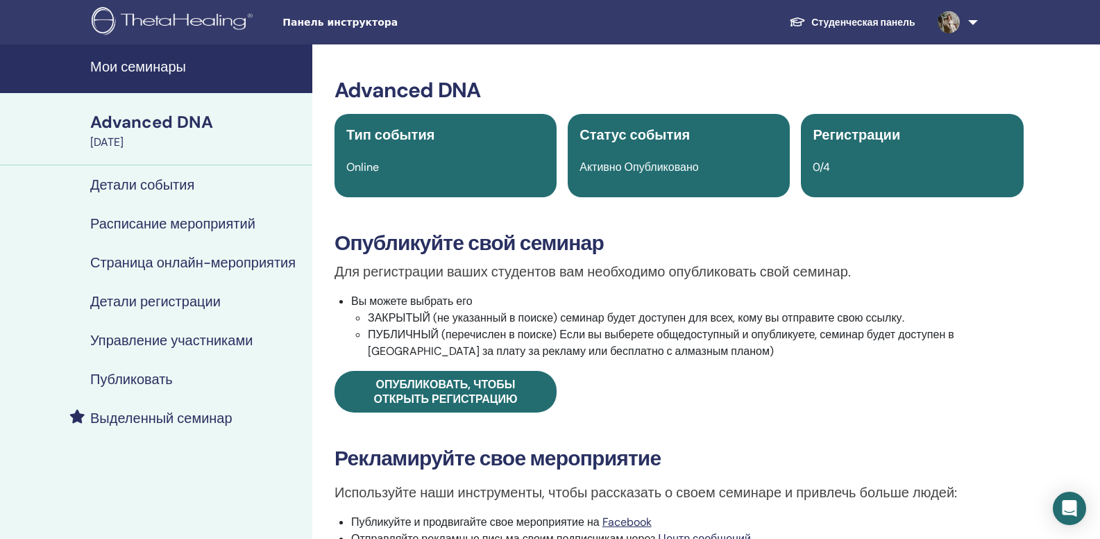  I want to click on span: Регистрации, so click(857, 135).